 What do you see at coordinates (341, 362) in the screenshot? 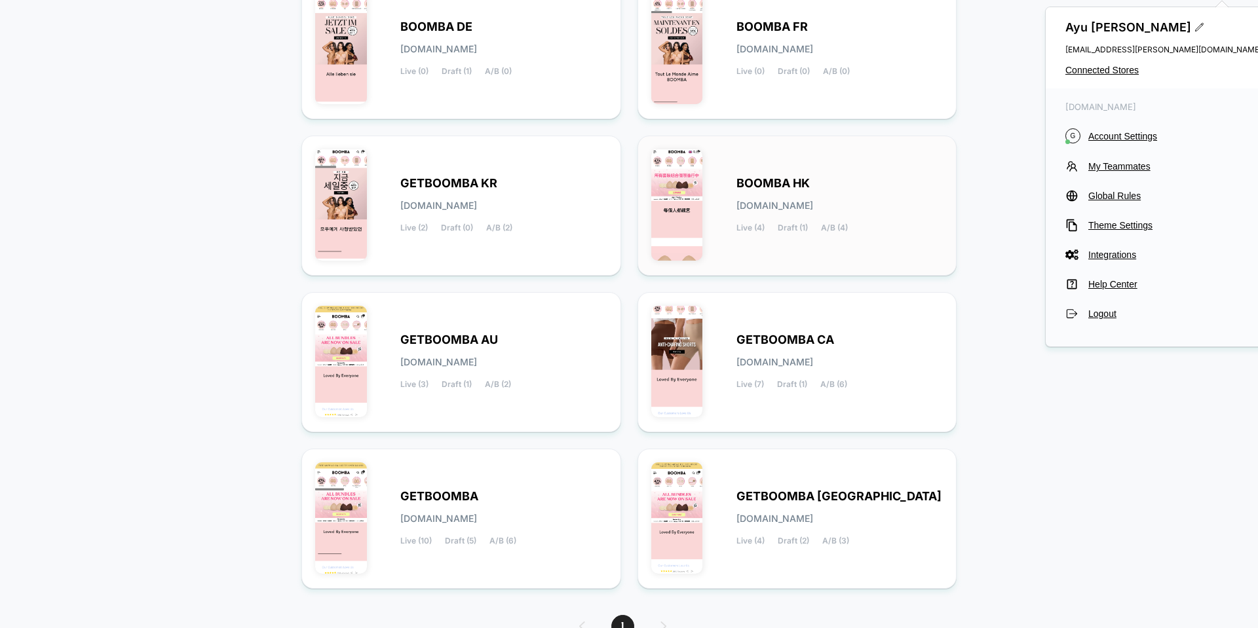
I see `img: GETBOOMBA_AU` at bounding box center [341, 362].